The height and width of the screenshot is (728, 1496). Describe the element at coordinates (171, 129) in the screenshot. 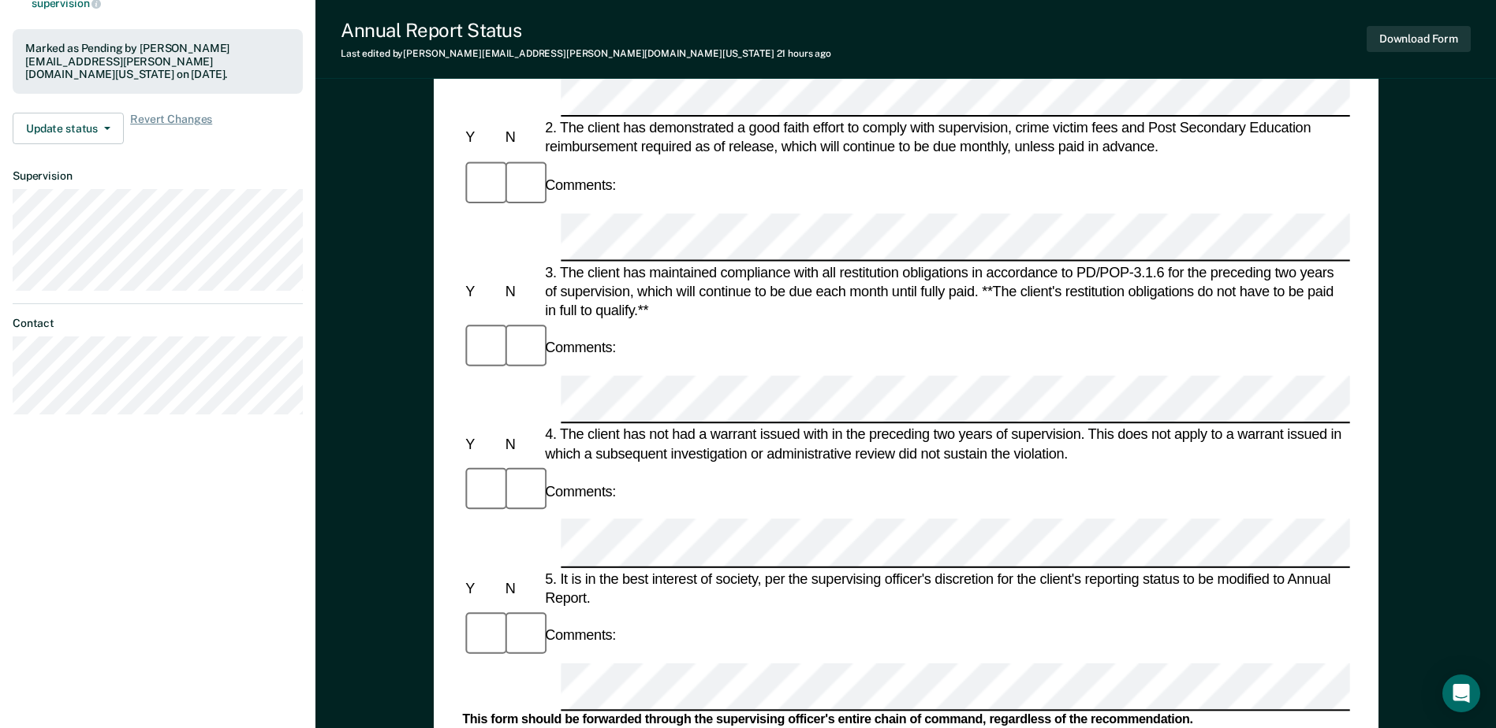

I see `span: Revert Changes` at that location.